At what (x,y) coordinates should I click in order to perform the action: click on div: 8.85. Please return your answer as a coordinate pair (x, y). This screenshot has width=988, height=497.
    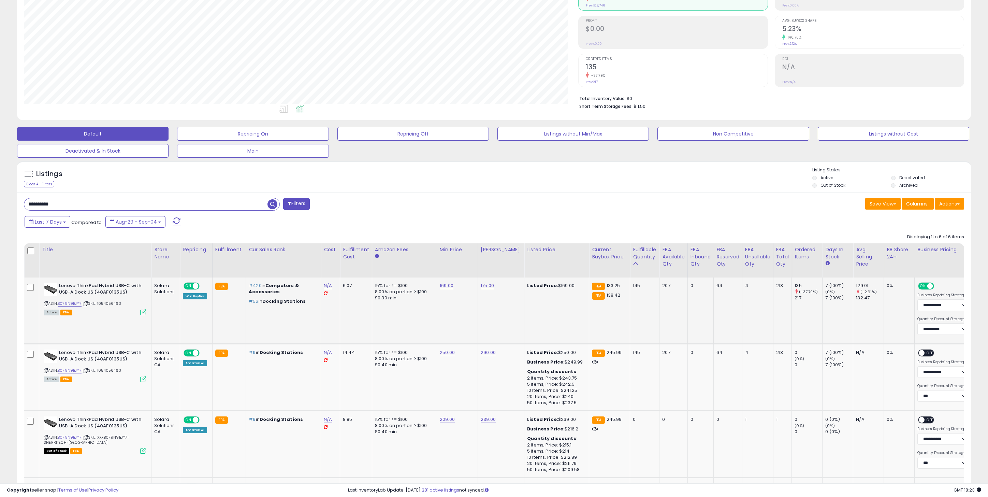
    Looking at the image, I should click on (355, 419).